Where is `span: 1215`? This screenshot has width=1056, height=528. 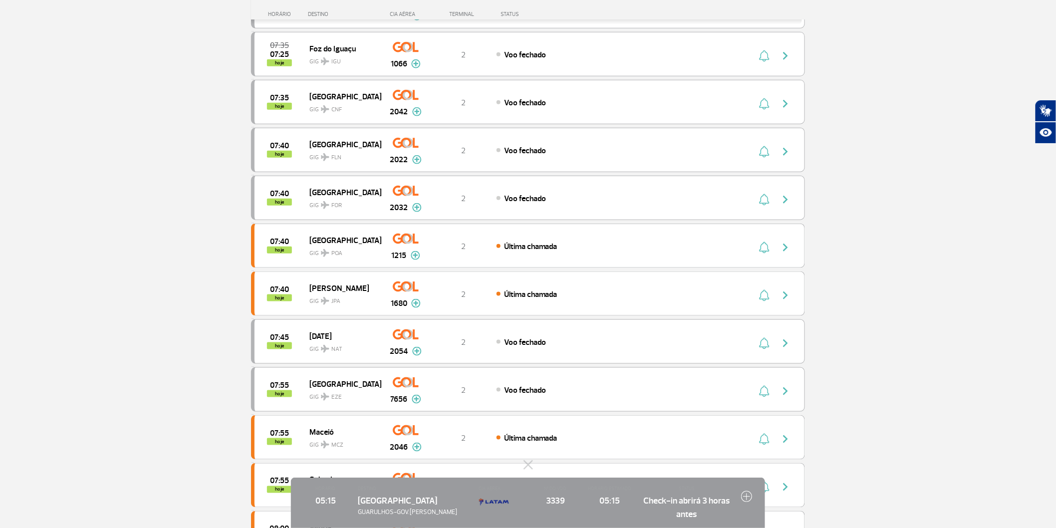 span: 1215 is located at coordinates (399, 256).